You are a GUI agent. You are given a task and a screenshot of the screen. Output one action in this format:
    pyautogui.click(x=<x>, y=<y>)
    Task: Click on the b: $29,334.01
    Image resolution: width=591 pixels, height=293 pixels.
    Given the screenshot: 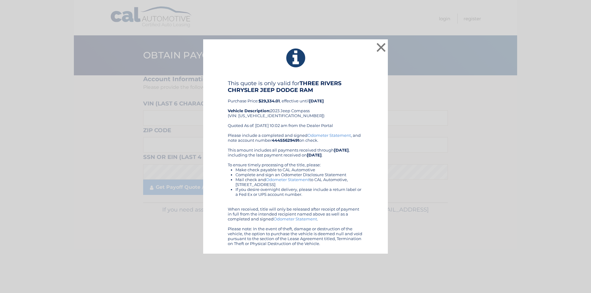 What is the action you would take?
    pyautogui.click(x=269, y=101)
    